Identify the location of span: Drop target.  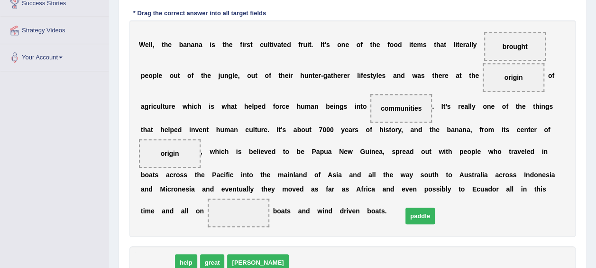
(514, 77).